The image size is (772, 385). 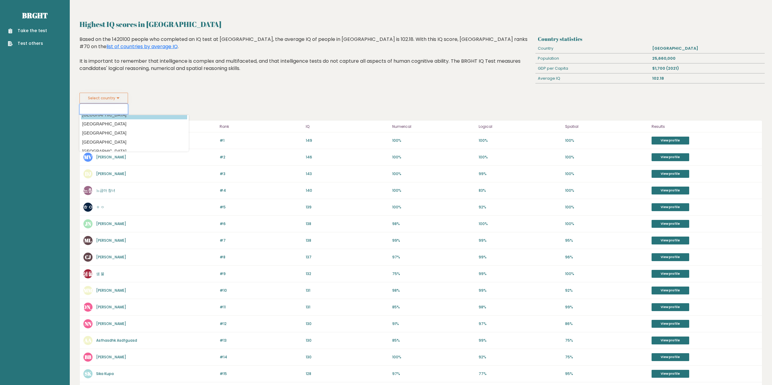 I want to click on text: MV, so click(x=88, y=157).